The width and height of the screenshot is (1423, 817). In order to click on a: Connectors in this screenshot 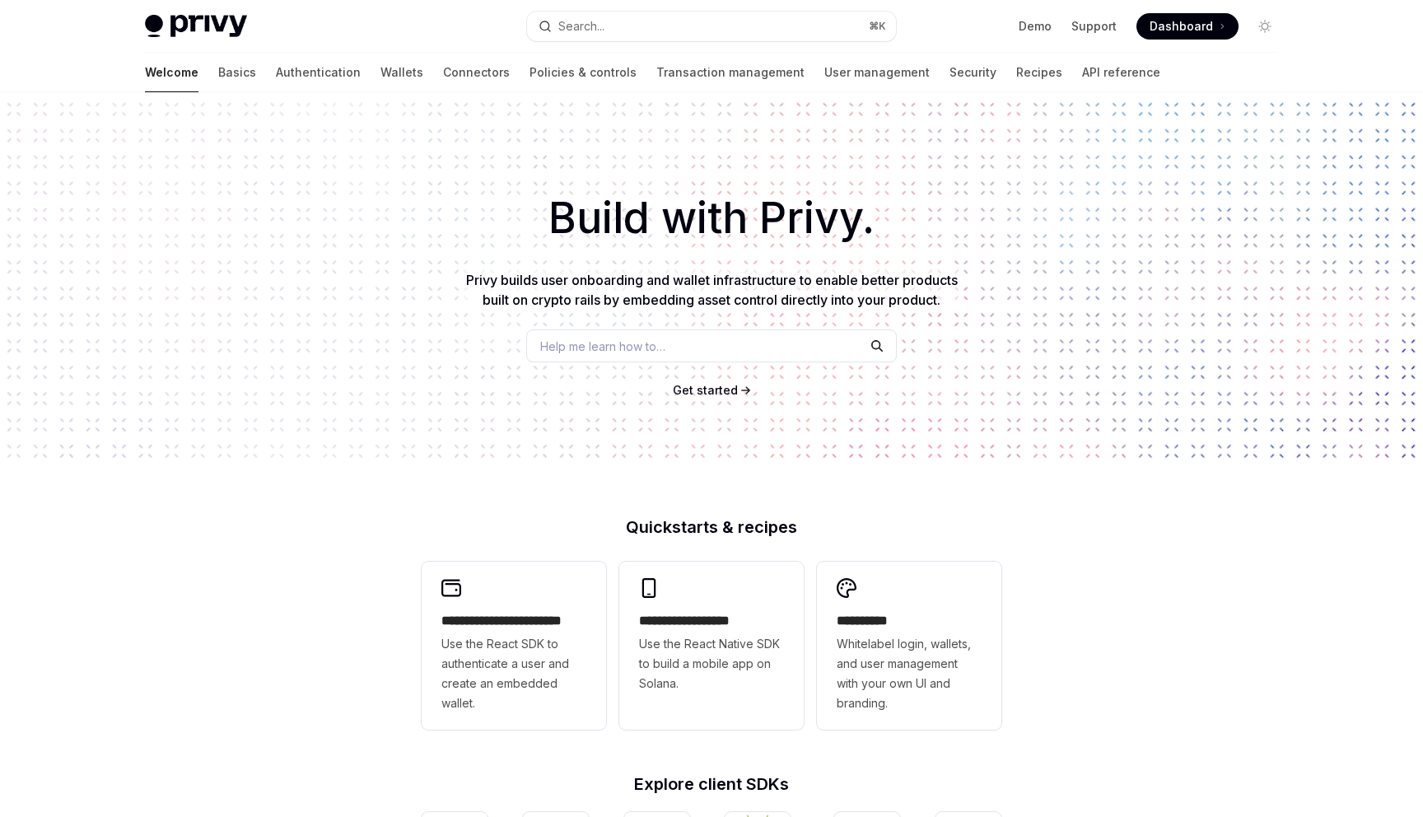, I will do `click(476, 72)`.